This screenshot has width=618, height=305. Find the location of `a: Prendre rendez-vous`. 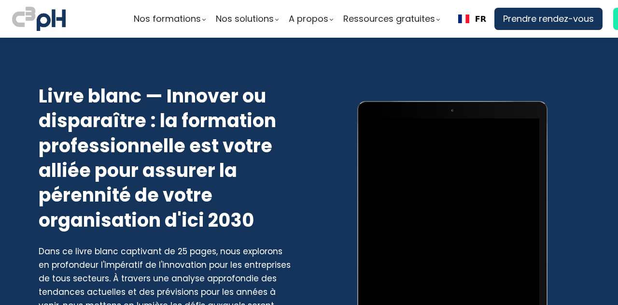

a: Prendre rendez-vous is located at coordinates (548, 19).